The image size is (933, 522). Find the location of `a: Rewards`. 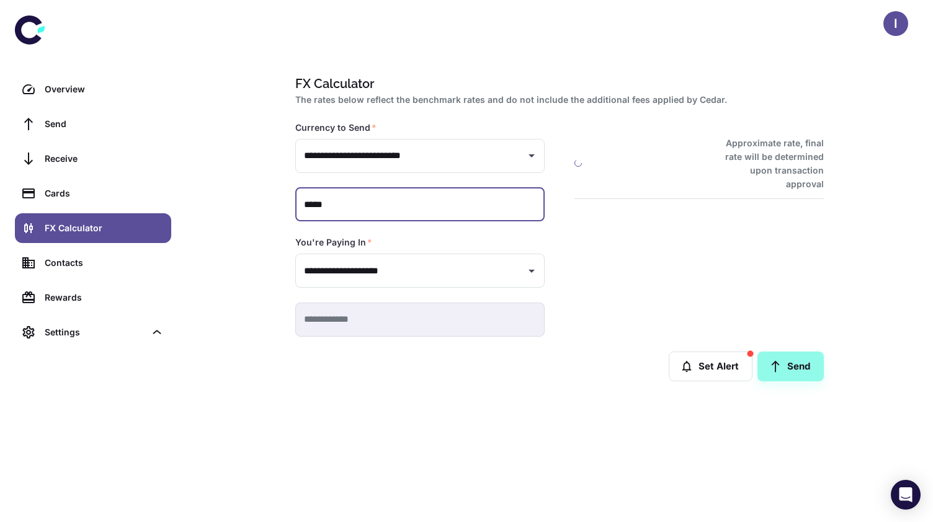

a: Rewards is located at coordinates (93, 298).